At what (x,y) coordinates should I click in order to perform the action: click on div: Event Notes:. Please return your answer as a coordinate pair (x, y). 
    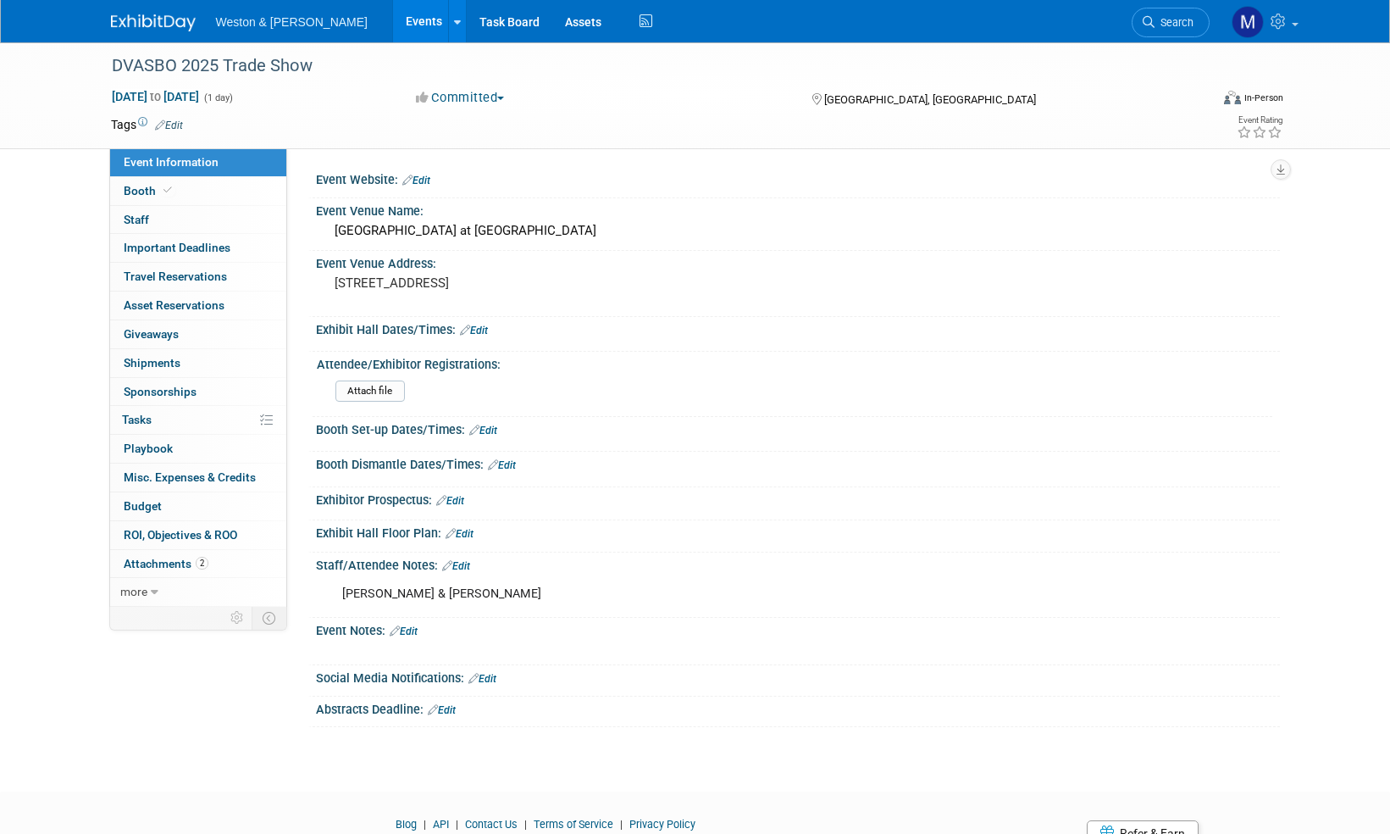
    Looking at the image, I should click on (798, 629).